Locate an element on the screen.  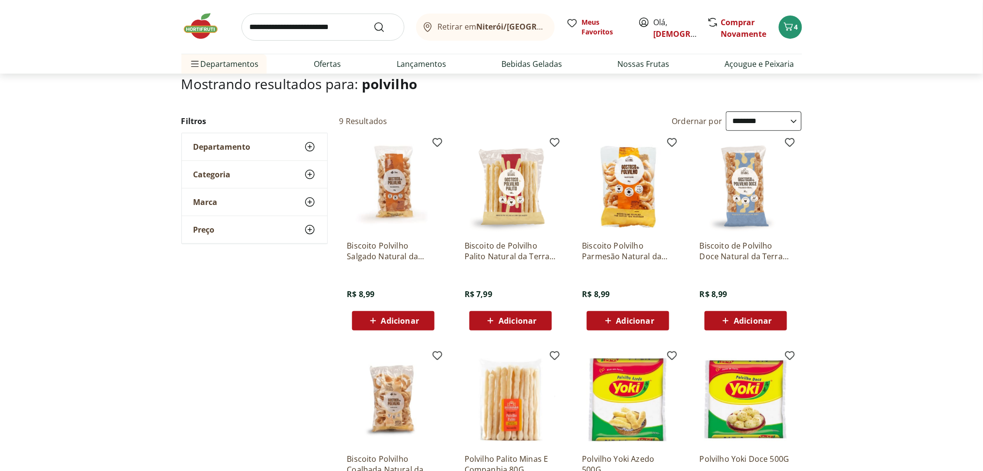
span: Departamentos is located at coordinates (224, 64).